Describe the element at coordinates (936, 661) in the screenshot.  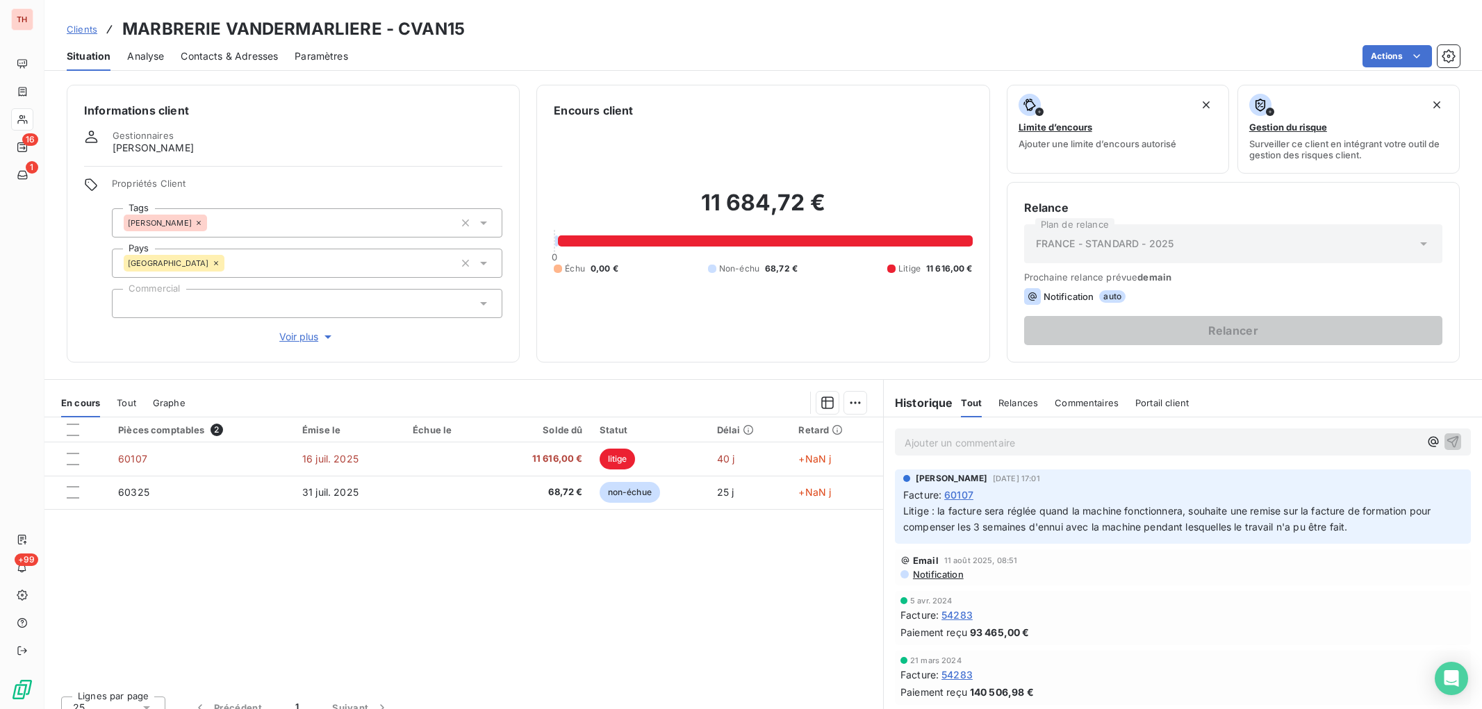
I see `span: 21 mars 2024` at that location.